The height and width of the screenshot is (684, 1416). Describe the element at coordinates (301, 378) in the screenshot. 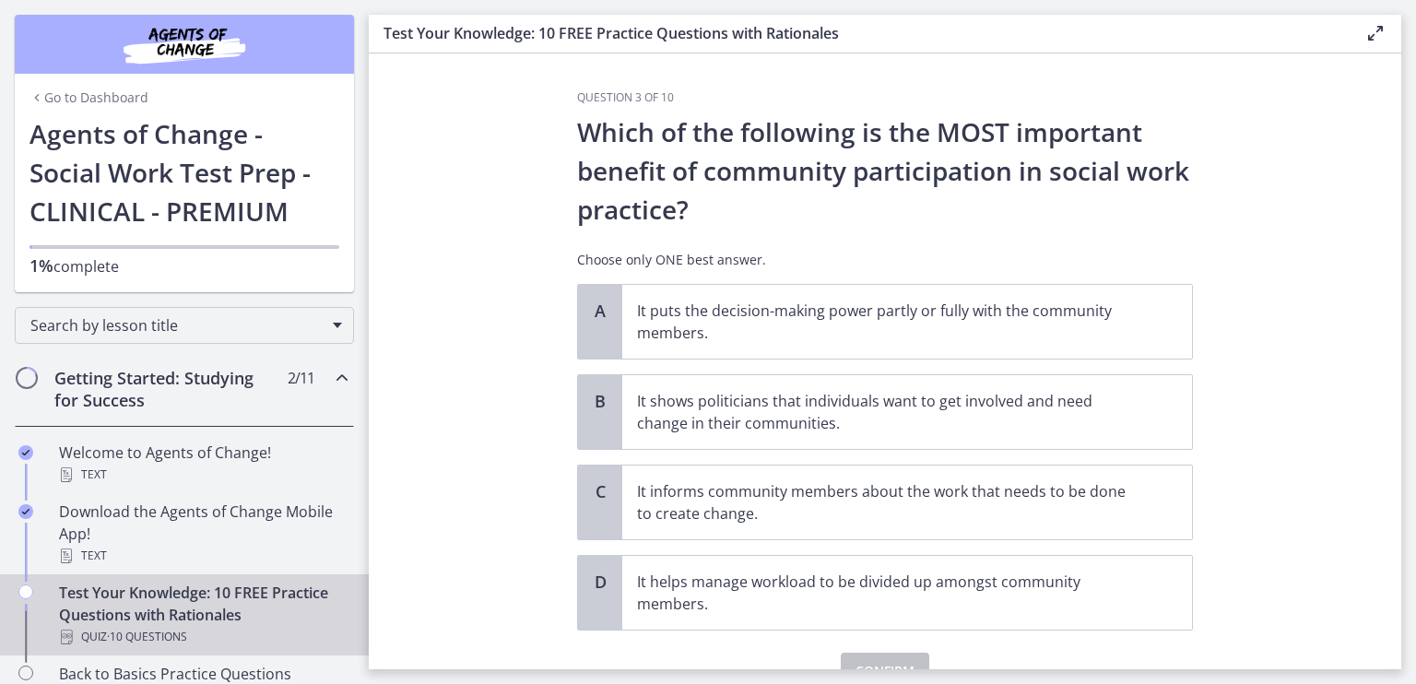

I see `span: 2 / 11` at that location.